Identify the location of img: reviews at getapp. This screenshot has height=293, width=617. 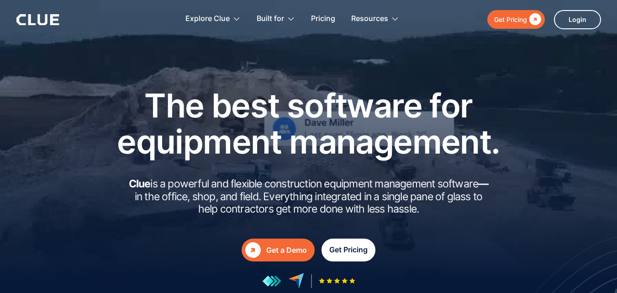
(272, 281).